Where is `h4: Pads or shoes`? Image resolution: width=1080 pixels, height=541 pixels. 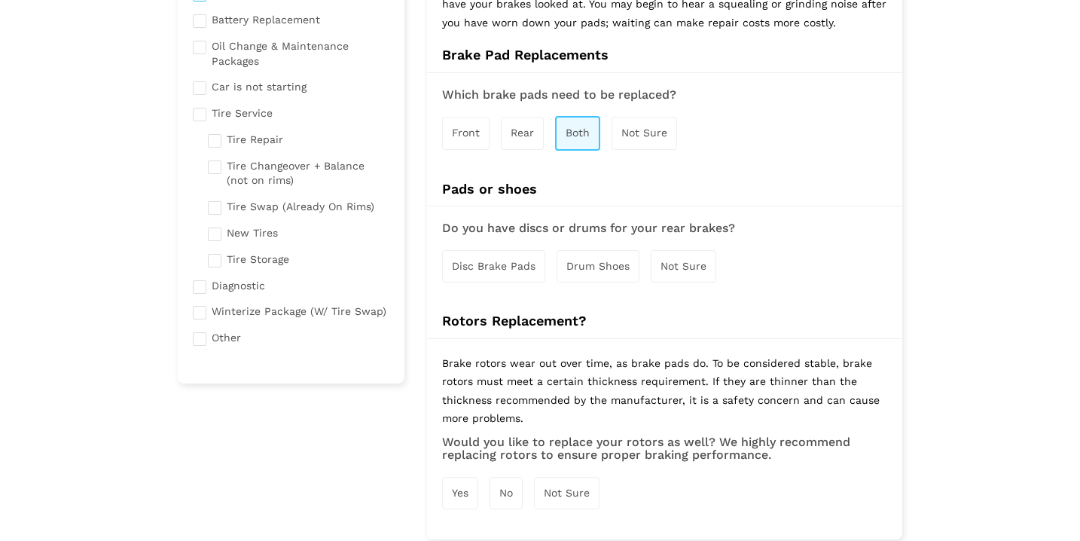
h4: Pads or shoes is located at coordinates (664, 189).